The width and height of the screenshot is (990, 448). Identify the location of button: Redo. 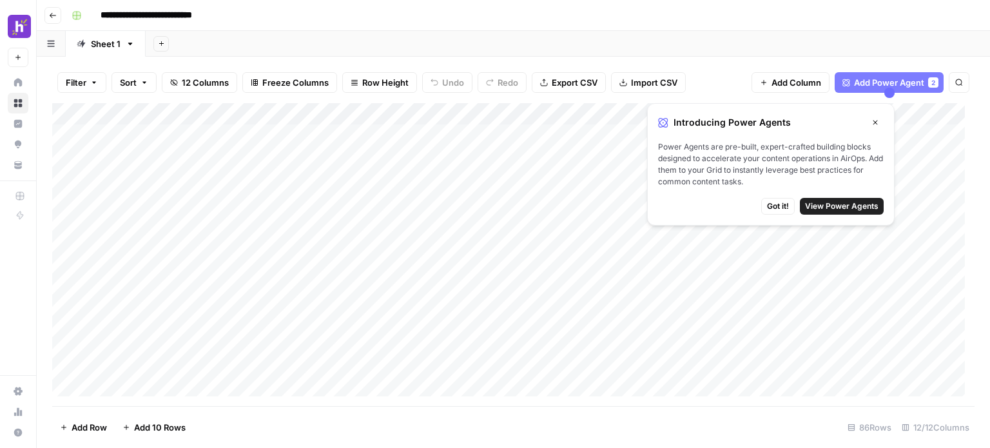
(502, 82).